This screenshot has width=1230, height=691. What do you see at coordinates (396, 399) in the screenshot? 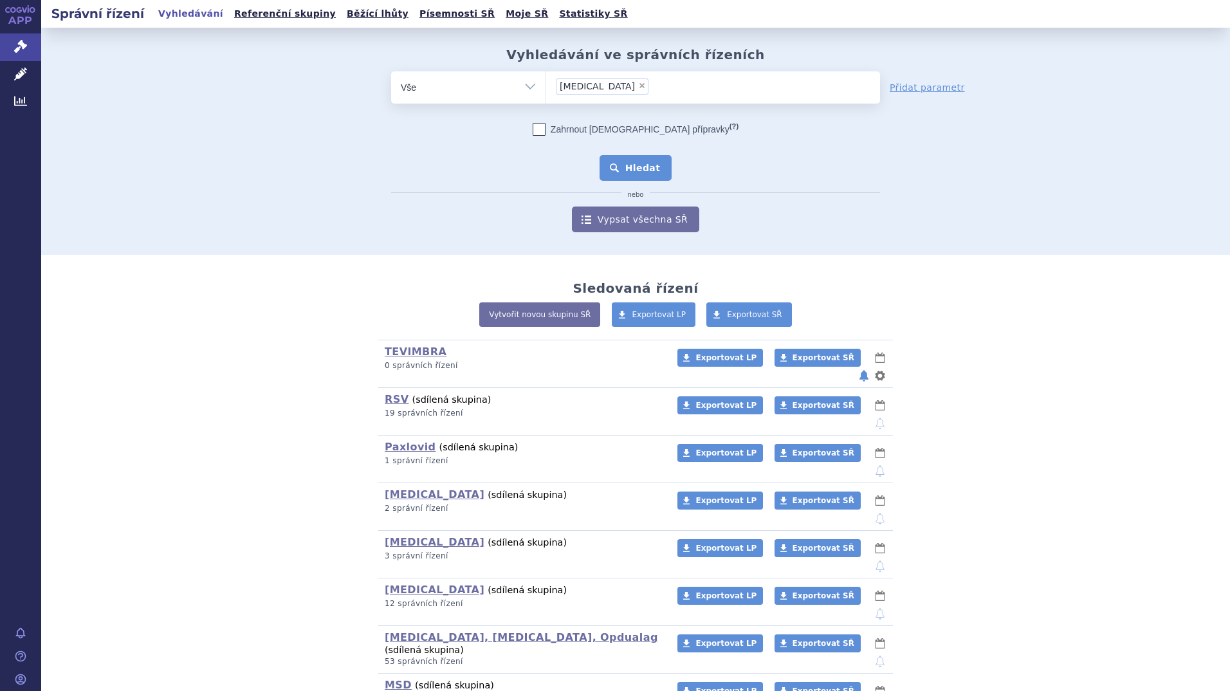
I see `a: RSV` at bounding box center [396, 399].